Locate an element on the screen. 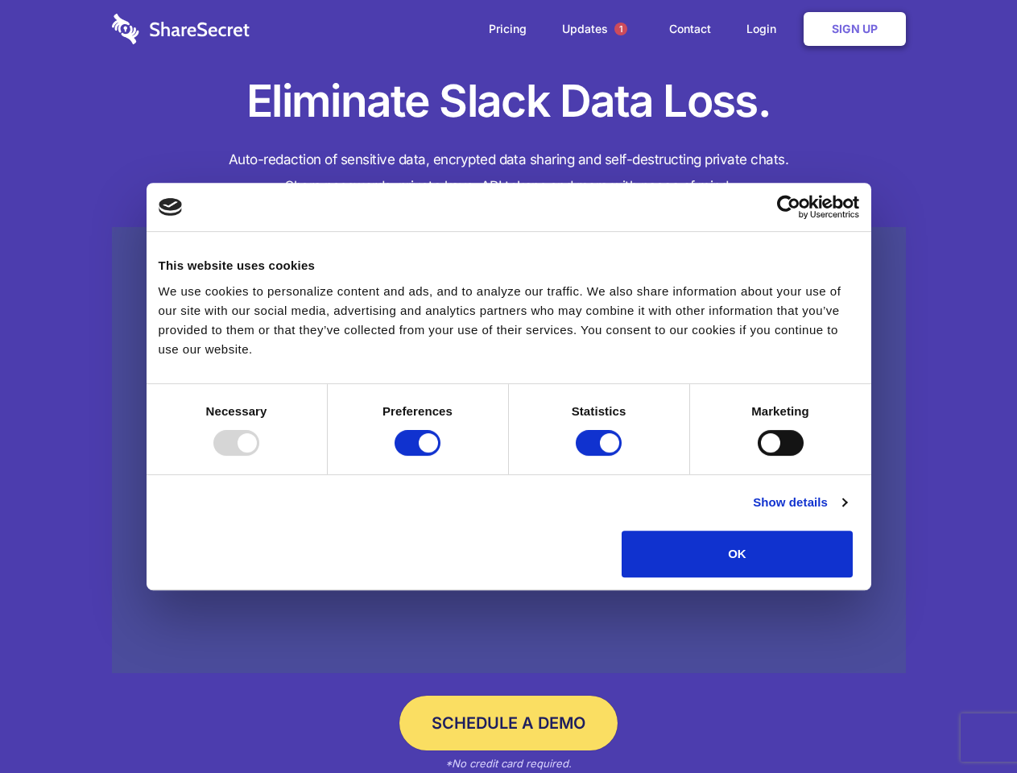 The width and height of the screenshot is (1017, 773). div: We use cookies to personalize content and ads, and to analyze our traffic. We also share informat... is located at coordinates (509, 320).